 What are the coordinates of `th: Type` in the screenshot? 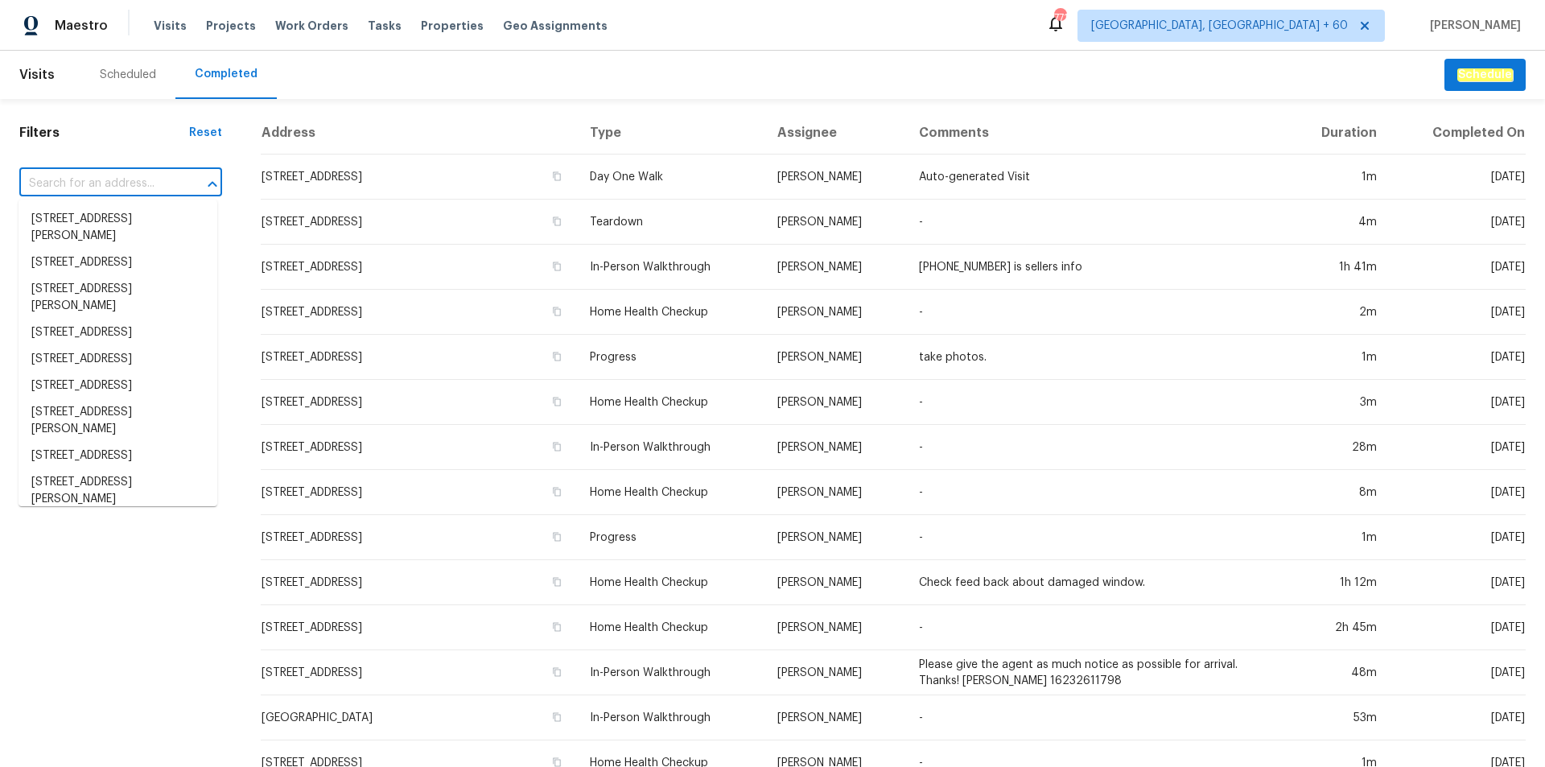 It's located at (670, 133).